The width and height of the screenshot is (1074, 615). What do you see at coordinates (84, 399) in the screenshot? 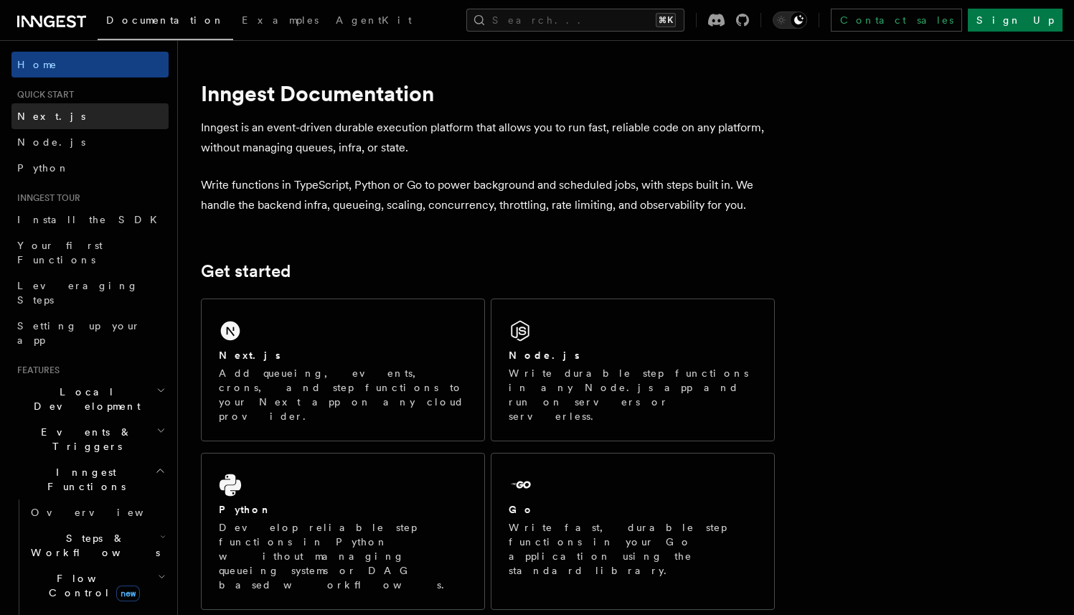
I see `span: Local Development` at bounding box center [84, 399].